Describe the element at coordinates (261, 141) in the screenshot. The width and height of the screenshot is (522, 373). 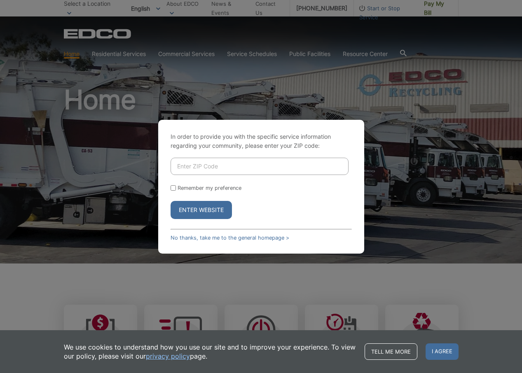
I see `p: In order to provide you with the specific service information regarding your community, please en...` at that location.